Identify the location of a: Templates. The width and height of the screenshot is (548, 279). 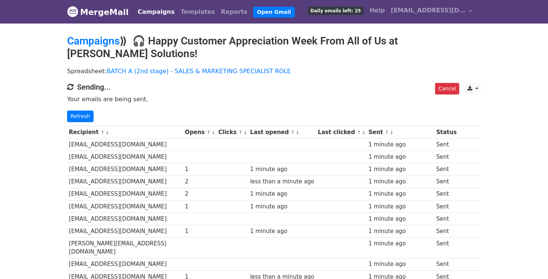
(198, 12).